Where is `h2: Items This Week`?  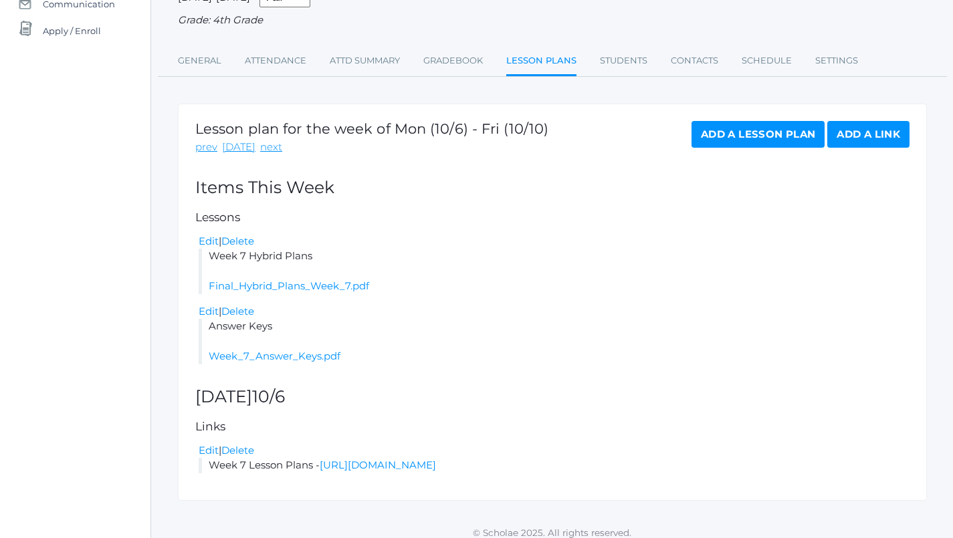 h2: Items This Week is located at coordinates (552, 188).